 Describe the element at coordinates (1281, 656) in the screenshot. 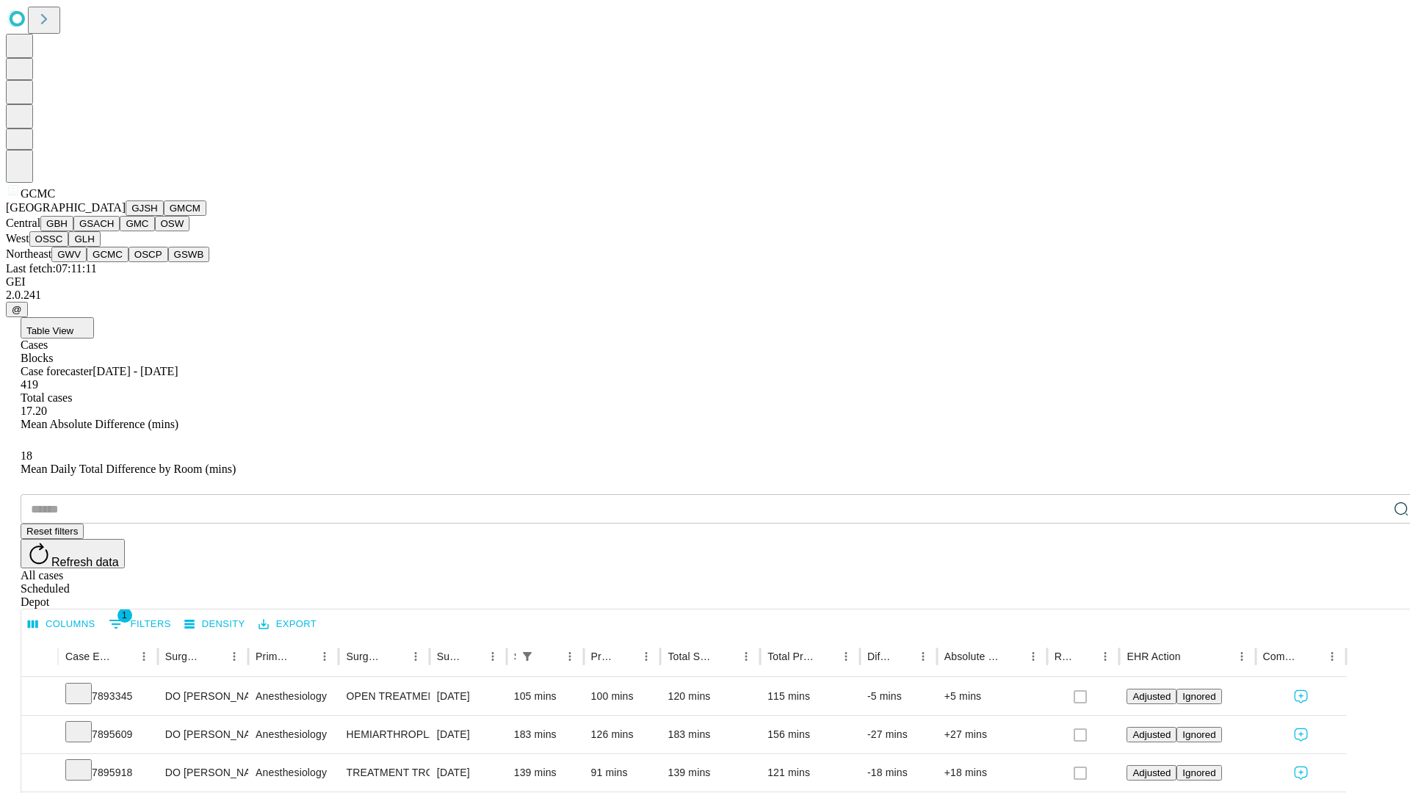

I see `div: Comments` at that location.